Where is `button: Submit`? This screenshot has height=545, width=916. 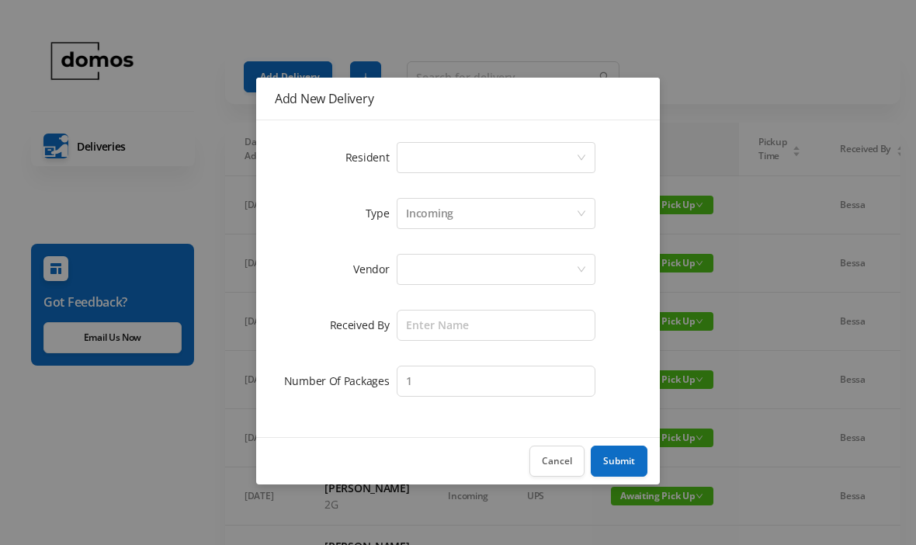 button: Submit is located at coordinates (619, 461).